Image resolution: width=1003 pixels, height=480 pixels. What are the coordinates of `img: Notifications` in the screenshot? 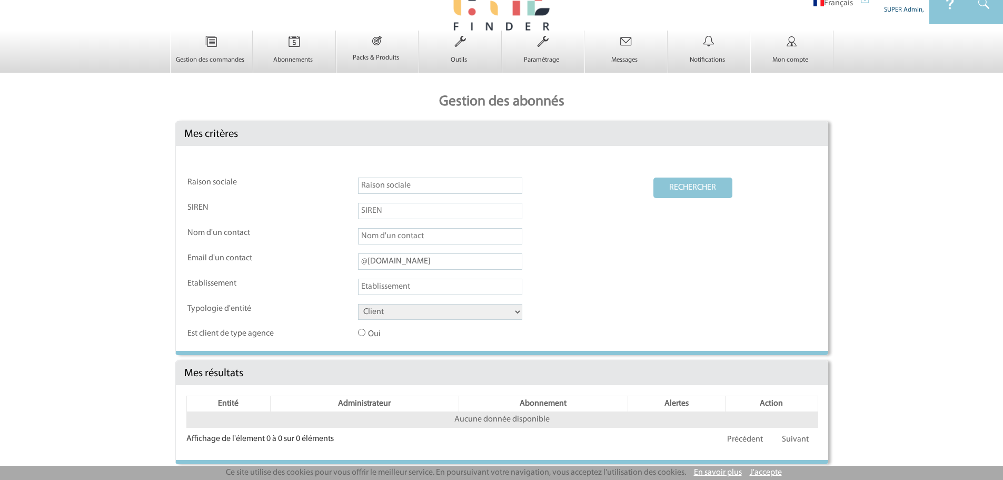 It's located at (709, 42).